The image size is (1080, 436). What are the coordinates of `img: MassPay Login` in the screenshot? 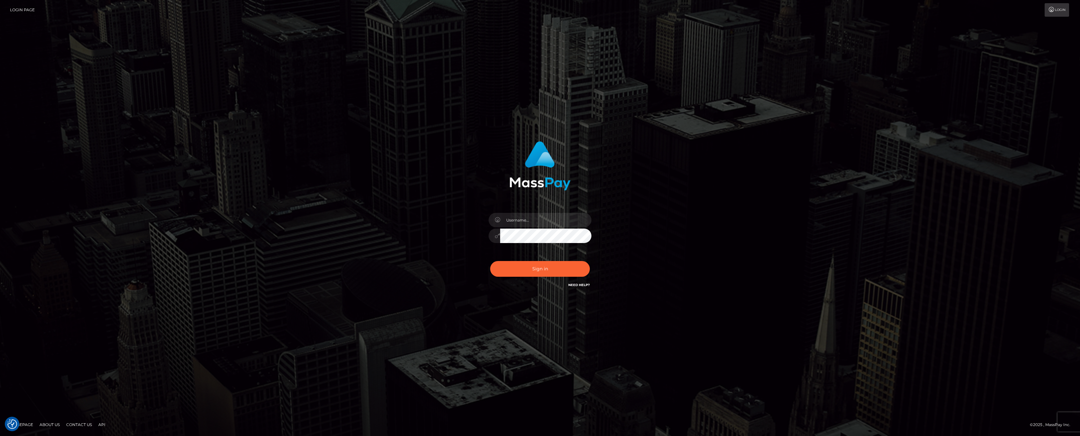 It's located at (540, 166).